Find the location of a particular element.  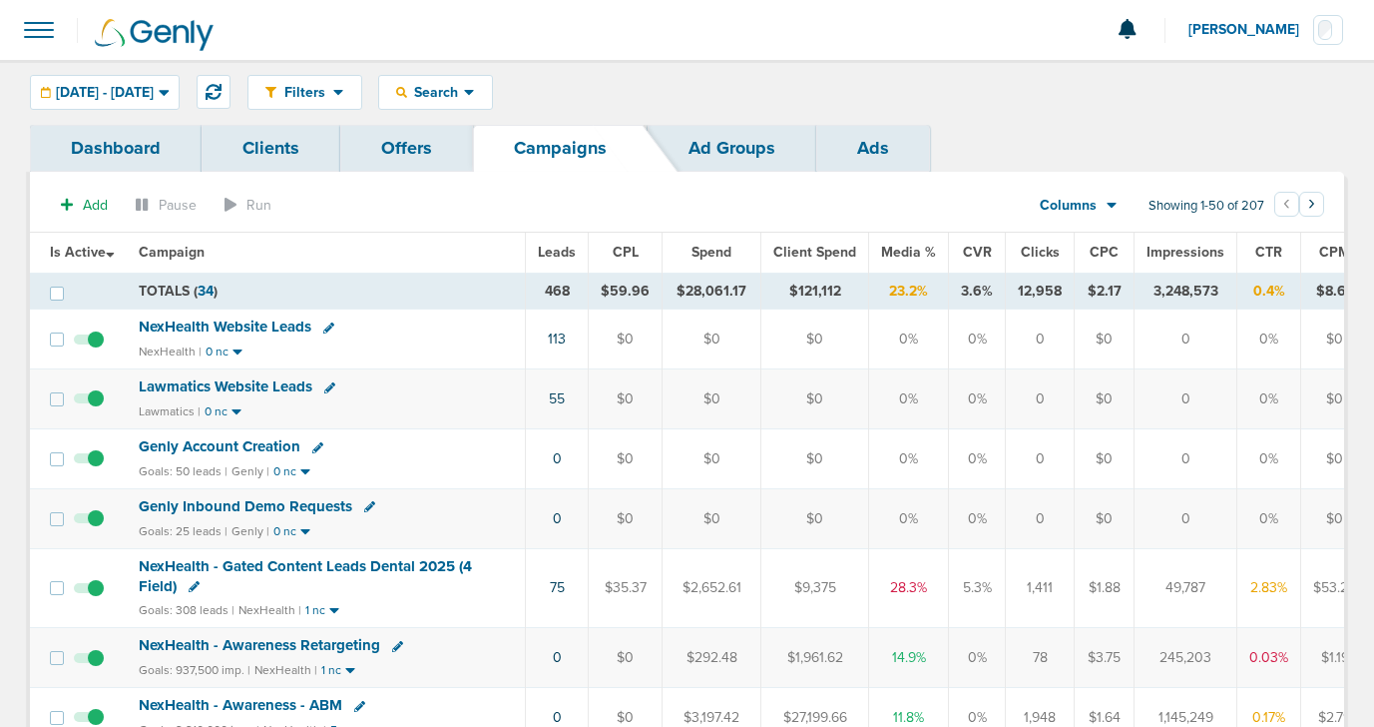

td: $8.64 is located at coordinates (1336, 290).